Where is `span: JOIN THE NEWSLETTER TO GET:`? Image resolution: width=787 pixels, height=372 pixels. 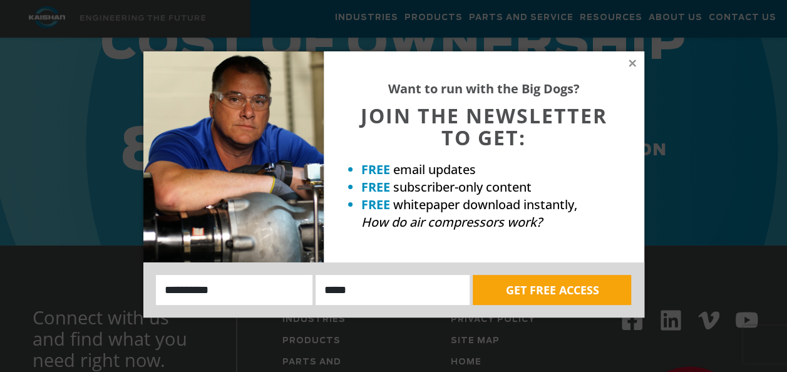
span: JOIN THE NEWSLETTER TO GET: is located at coordinates (484, 126).